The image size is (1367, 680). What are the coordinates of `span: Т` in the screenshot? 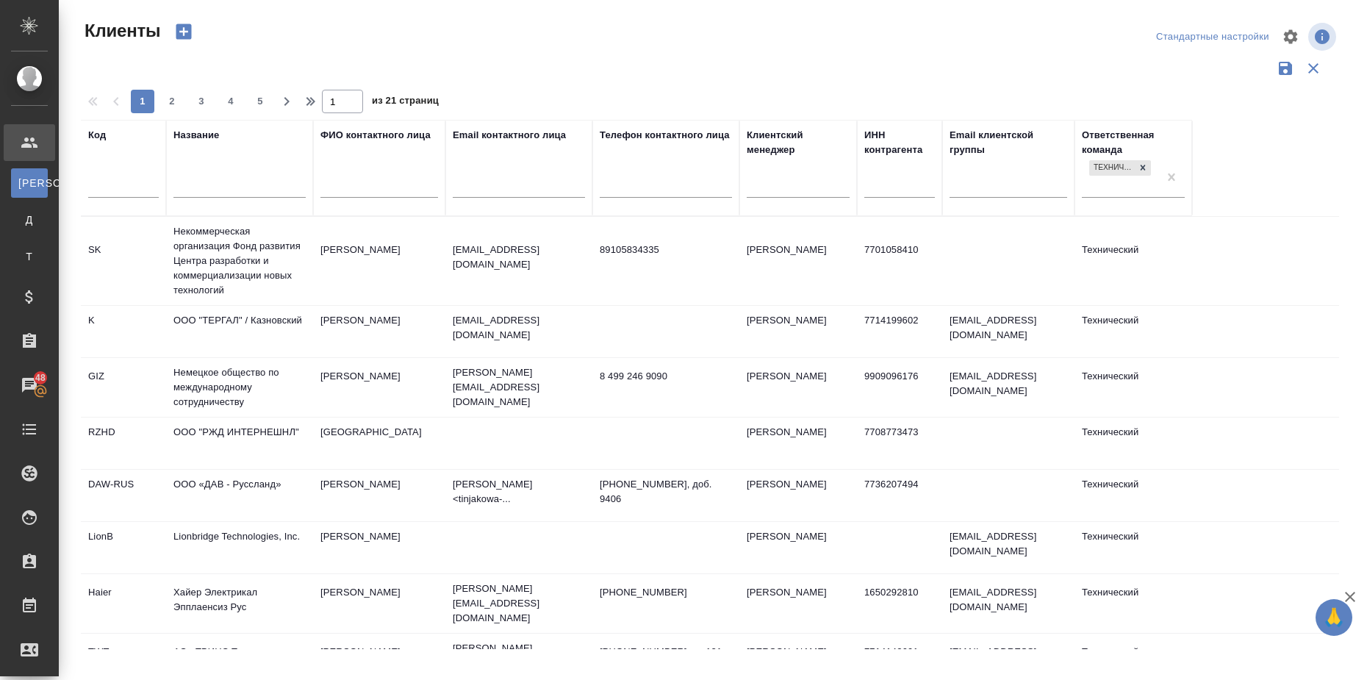 It's located at (29, 256).